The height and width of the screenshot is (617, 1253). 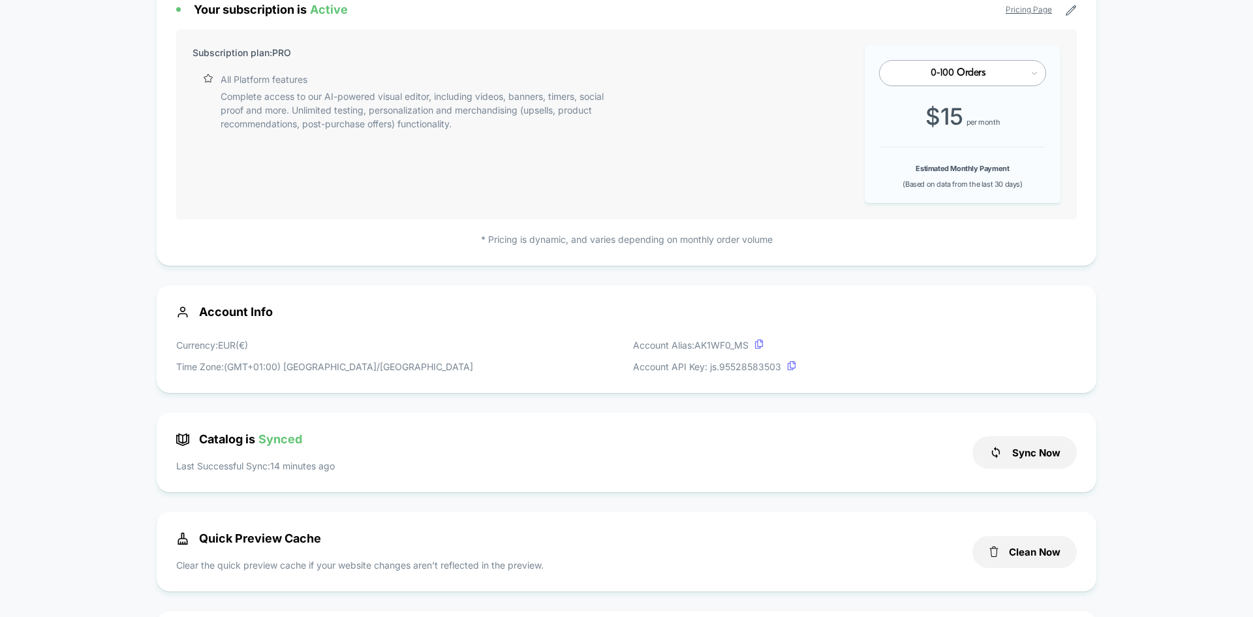 What do you see at coordinates (1029, 9) in the screenshot?
I see `a: Pricing Page` at bounding box center [1029, 9].